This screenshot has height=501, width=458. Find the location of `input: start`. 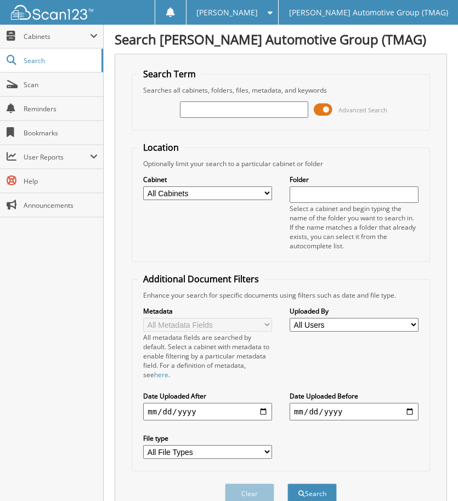

input: start is located at coordinates (207, 412).